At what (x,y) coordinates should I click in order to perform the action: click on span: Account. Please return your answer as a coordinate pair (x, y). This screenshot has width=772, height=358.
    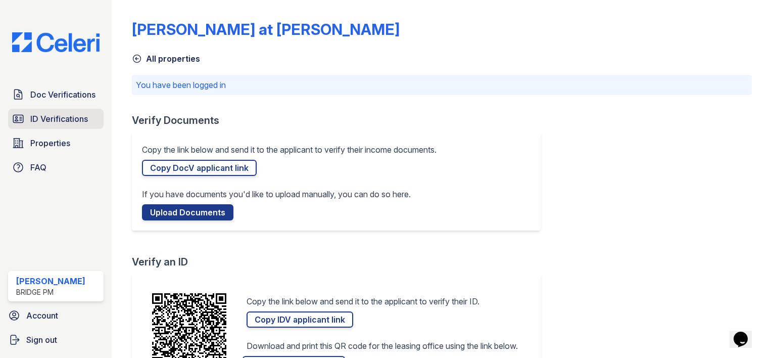
    Looking at the image, I should click on (42, 315).